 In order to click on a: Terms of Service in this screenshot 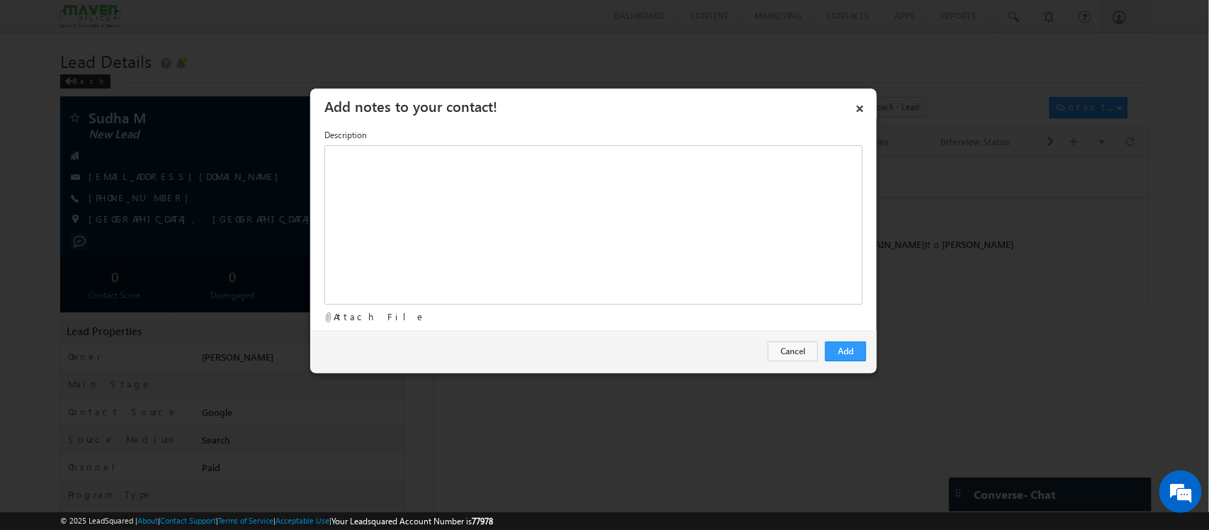, I will do `click(246, 520)`.